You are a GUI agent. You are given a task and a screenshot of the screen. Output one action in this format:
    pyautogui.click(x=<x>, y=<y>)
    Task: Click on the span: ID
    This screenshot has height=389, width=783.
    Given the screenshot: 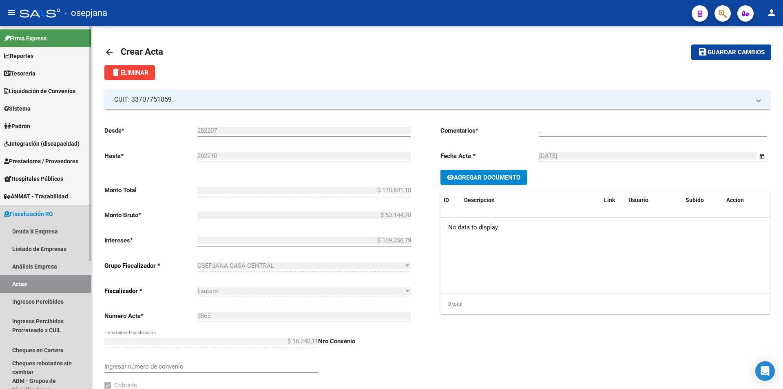 What is the action you would take?
    pyautogui.click(x=446, y=200)
    